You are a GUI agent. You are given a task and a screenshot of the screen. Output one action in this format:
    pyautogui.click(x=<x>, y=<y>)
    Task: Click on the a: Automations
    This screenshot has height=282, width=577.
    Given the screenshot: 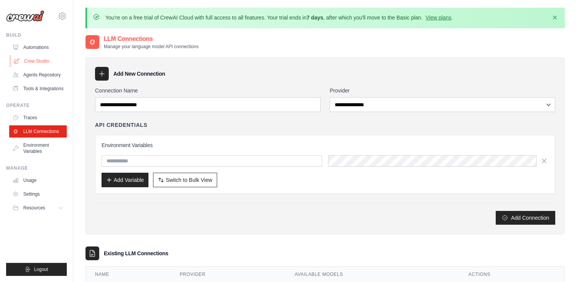 What is the action you would take?
    pyautogui.click(x=38, y=47)
    